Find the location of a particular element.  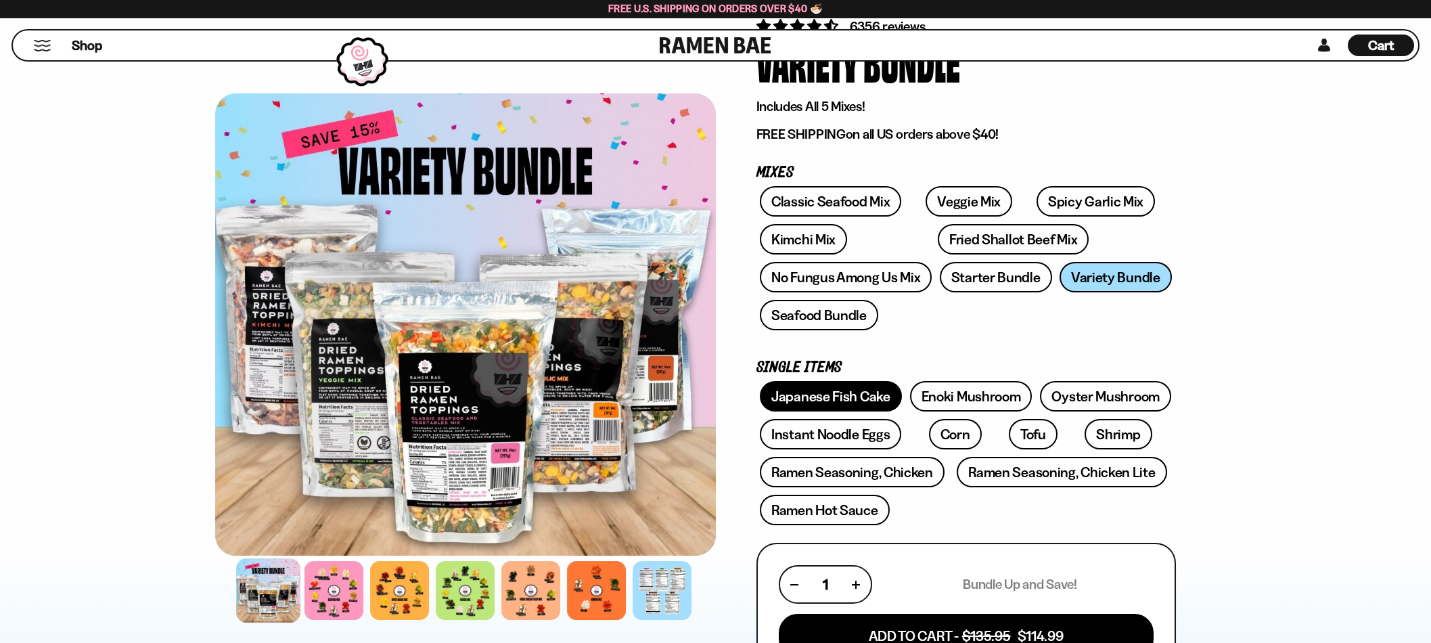

p: Includes All 5 Mixes! is located at coordinates (966, 106).